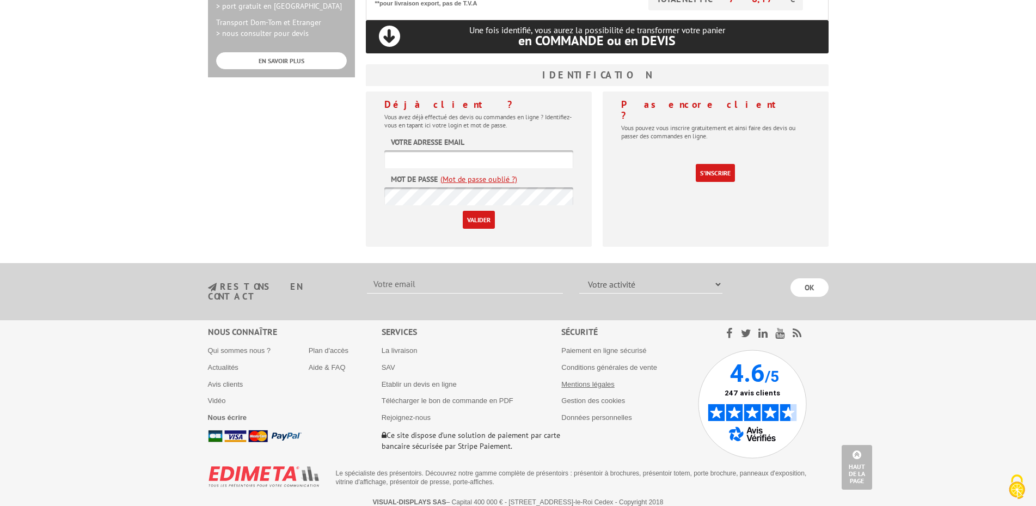 The height and width of the screenshot is (506, 1036). I want to click on input: Valider, so click(479, 219).